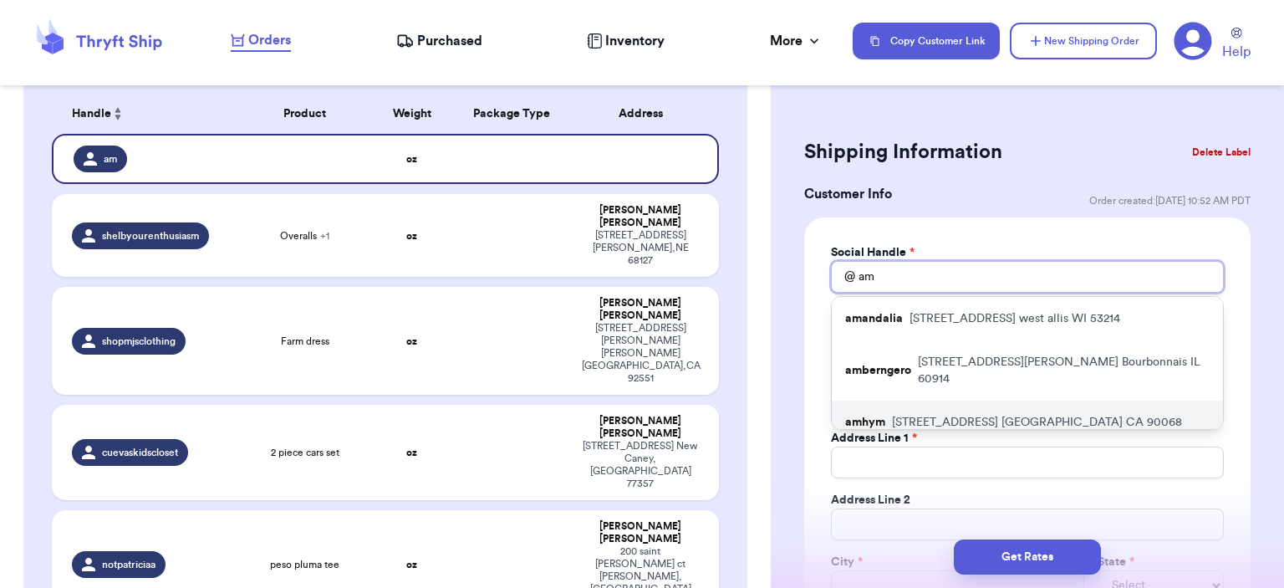 The width and height of the screenshot is (1284, 588). I want to click on button: Copy Customer Link, so click(926, 41).